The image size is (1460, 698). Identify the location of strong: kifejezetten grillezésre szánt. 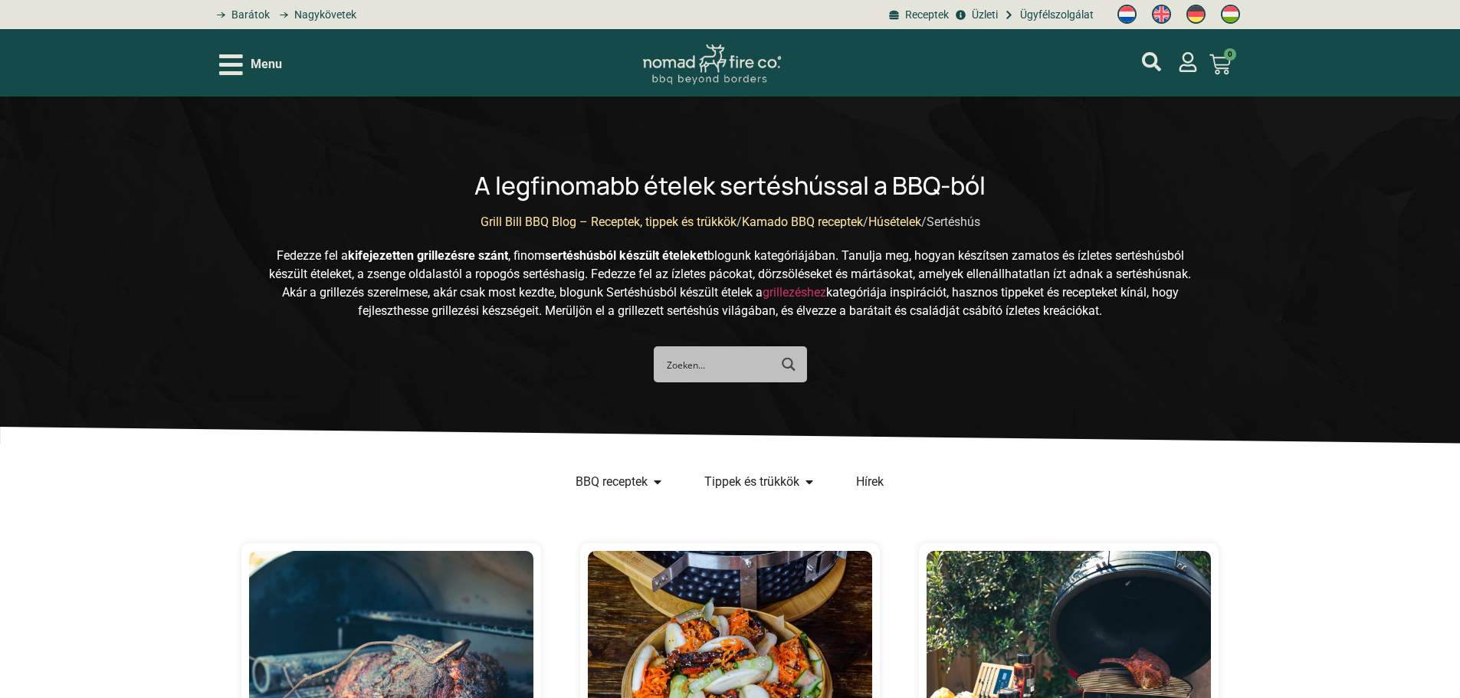
(428, 255).